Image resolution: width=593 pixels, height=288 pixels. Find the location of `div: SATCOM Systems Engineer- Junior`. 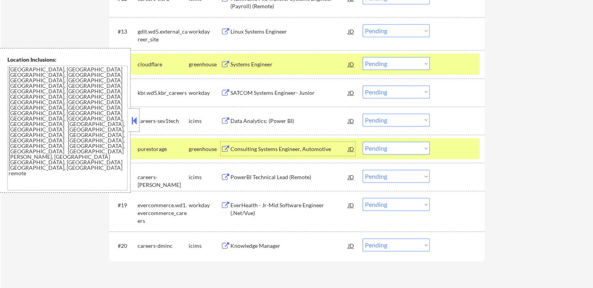

div: SATCOM Systems Engineer- Junior is located at coordinates (289, 93).